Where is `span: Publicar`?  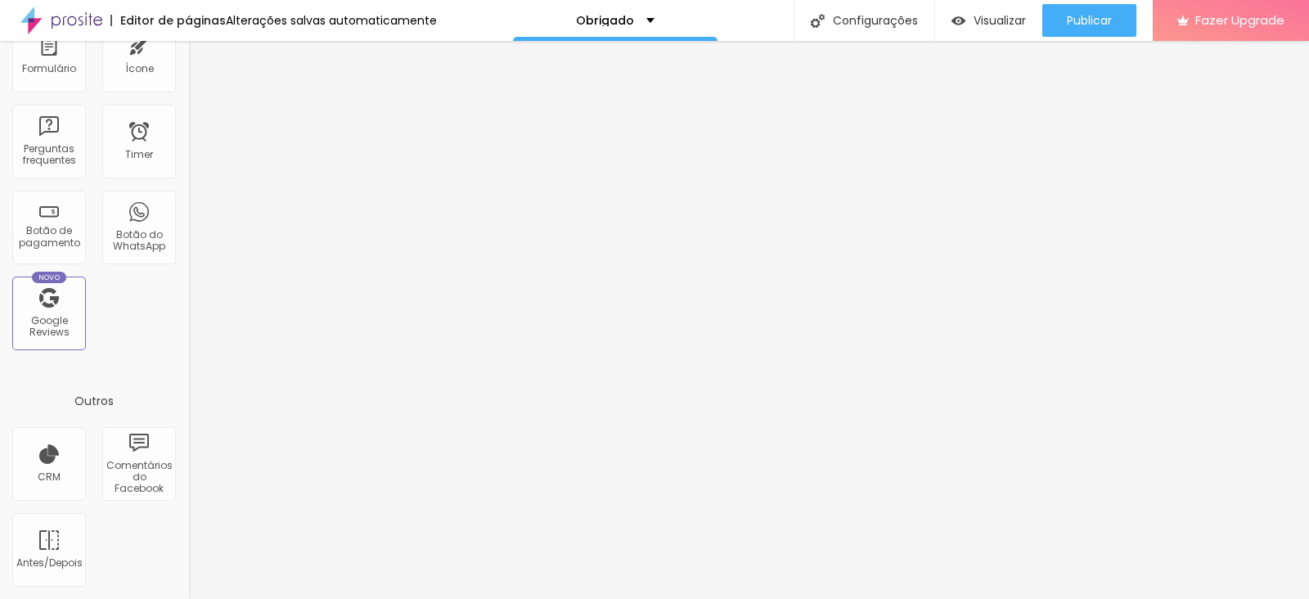 span: Publicar is located at coordinates (1089, 20).